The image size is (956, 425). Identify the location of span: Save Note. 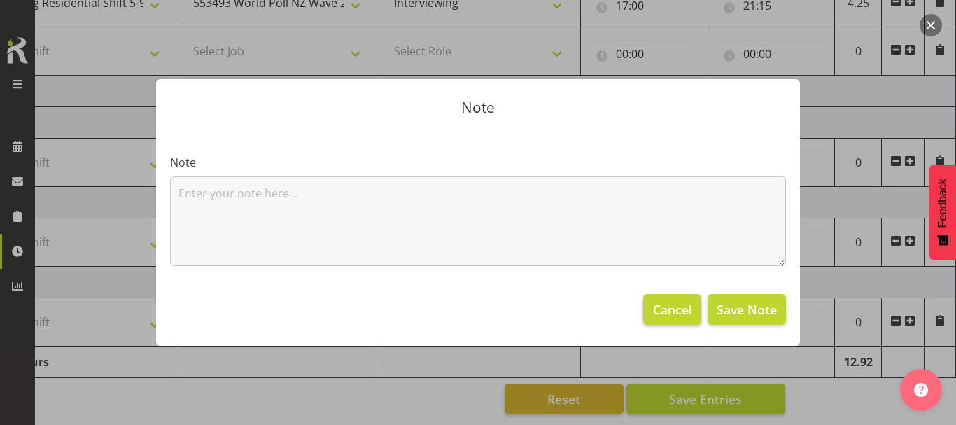
(746, 309).